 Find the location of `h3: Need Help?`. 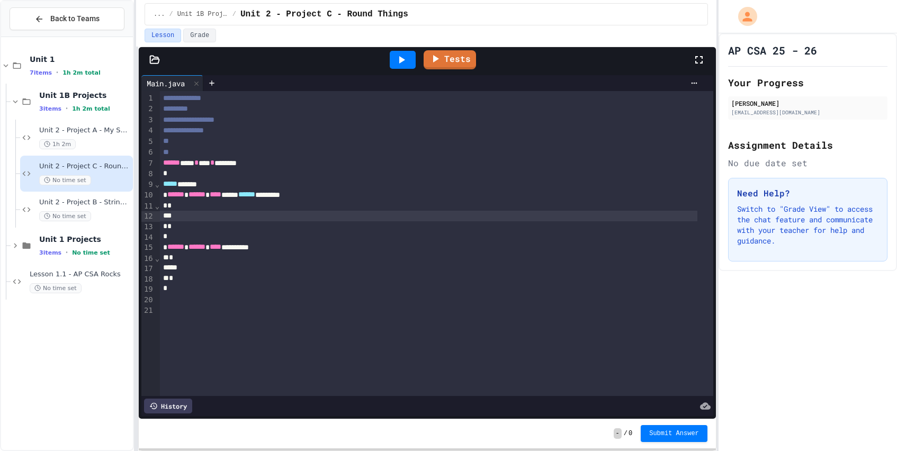

h3: Need Help? is located at coordinates (808, 193).